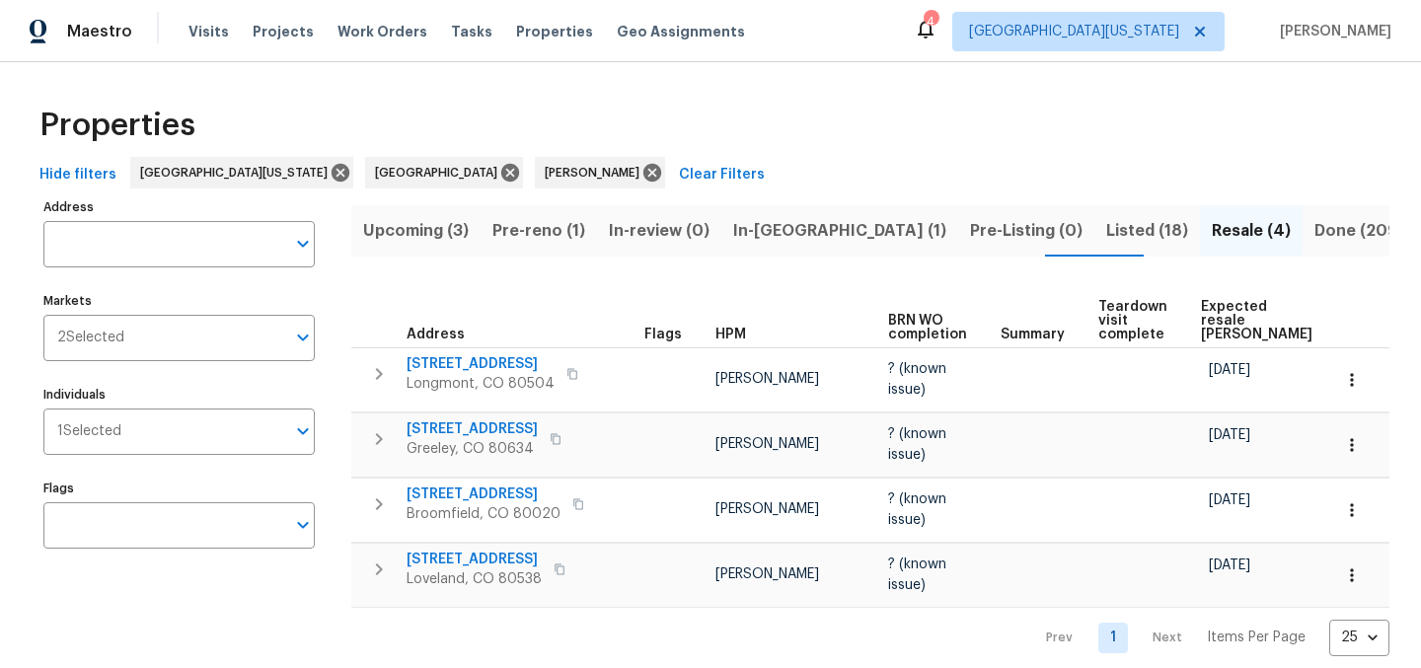  Describe the element at coordinates (1026, 231) in the screenshot. I see `span: Pre-Listing (0)` at that location.